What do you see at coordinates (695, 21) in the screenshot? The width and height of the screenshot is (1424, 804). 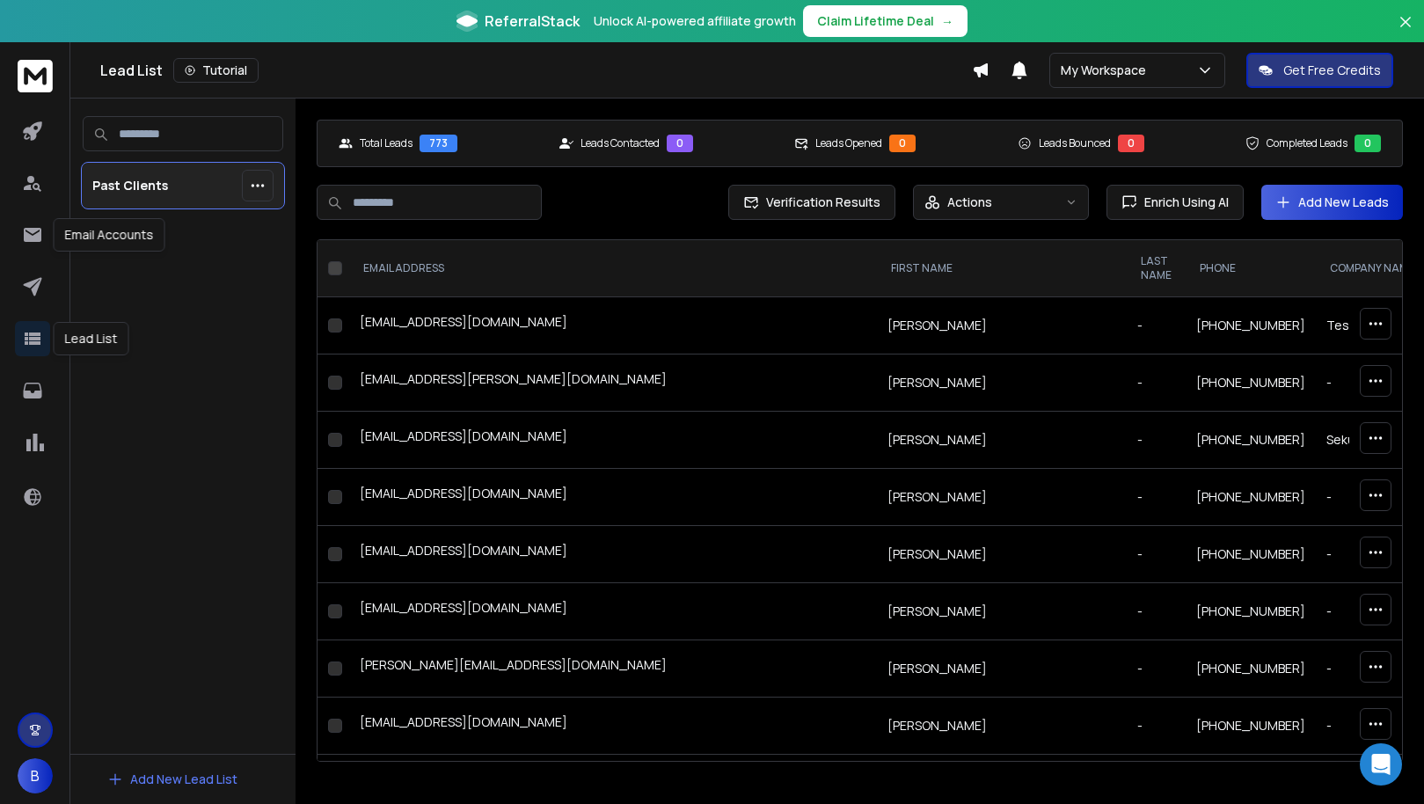 I see `p: Unlock AI-powered affiliate growth` at bounding box center [695, 21].